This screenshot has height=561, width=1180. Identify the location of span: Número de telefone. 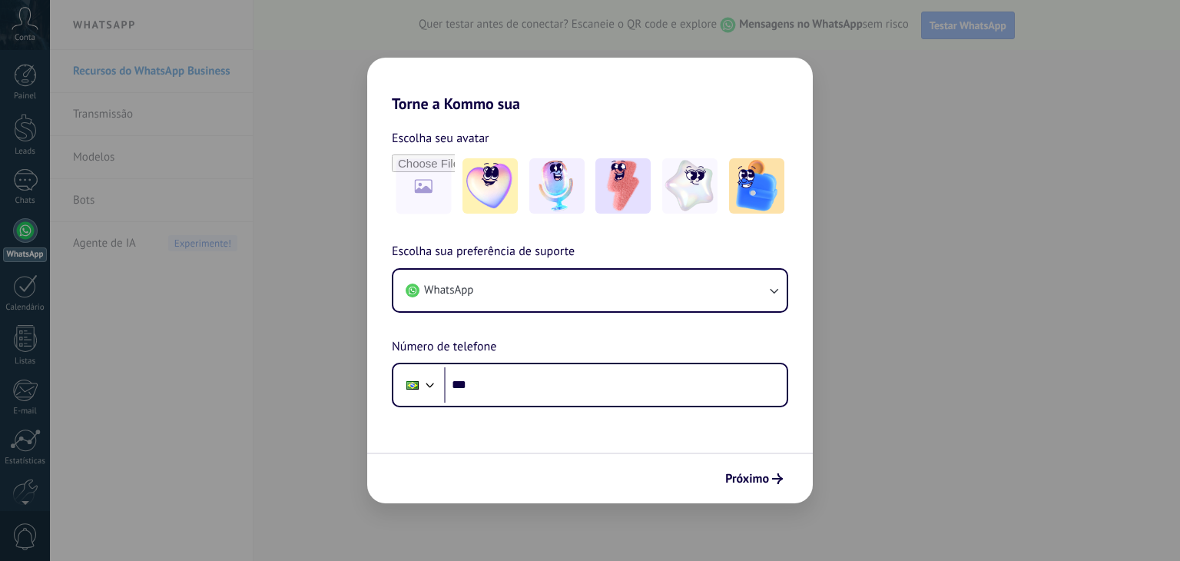
(444, 347).